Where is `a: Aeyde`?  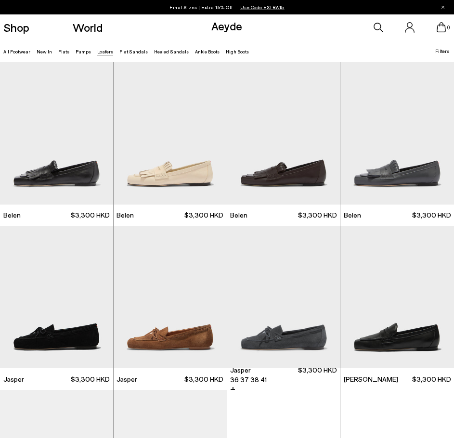
a: Aeyde is located at coordinates (227, 26).